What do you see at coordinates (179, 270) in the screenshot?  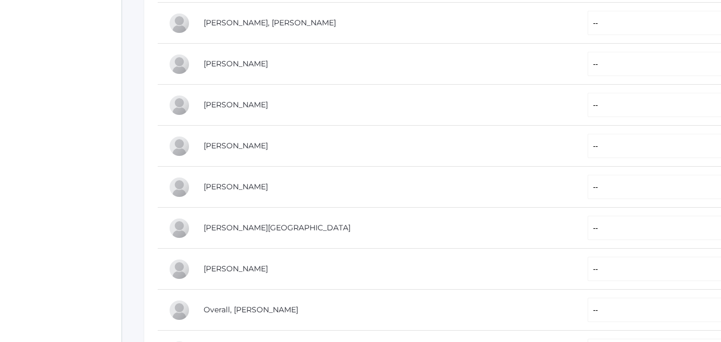 I see `div: Marissa Myers` at bounding box center [179, 270].